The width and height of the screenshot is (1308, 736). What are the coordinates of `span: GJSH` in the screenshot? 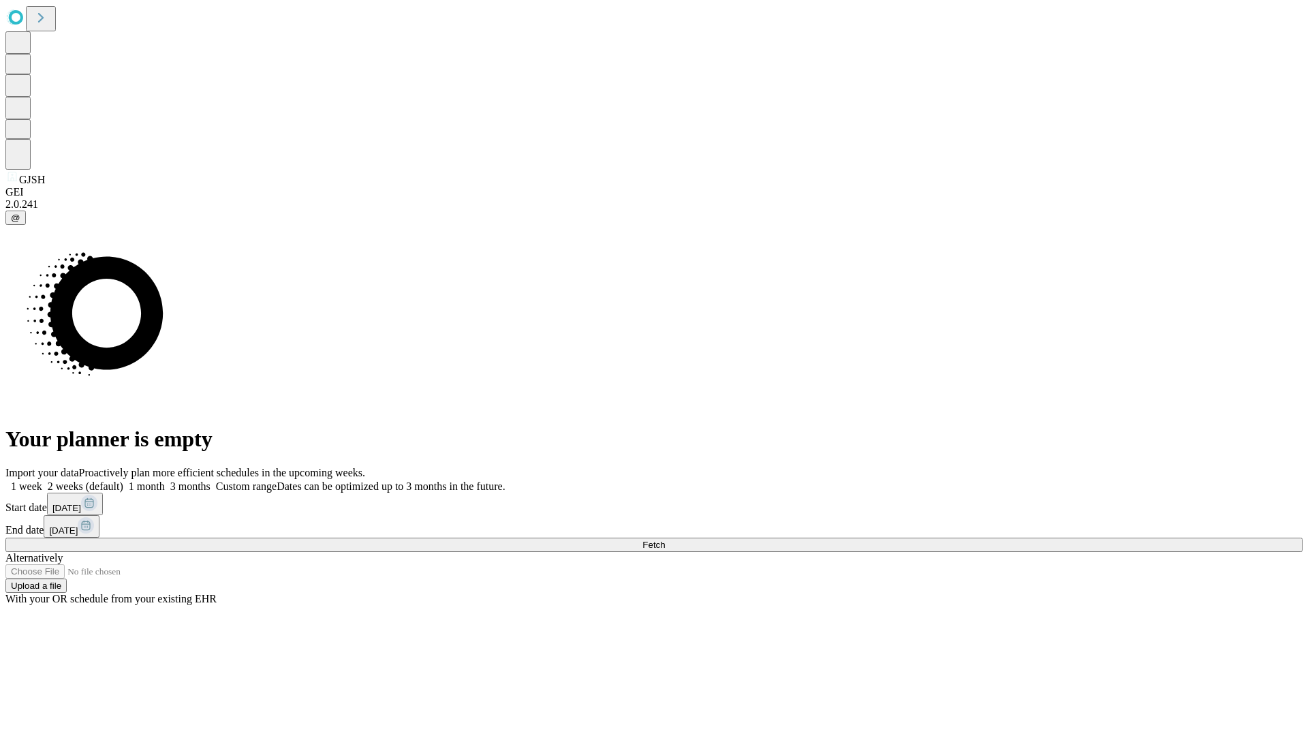 It's located at (32, 179).